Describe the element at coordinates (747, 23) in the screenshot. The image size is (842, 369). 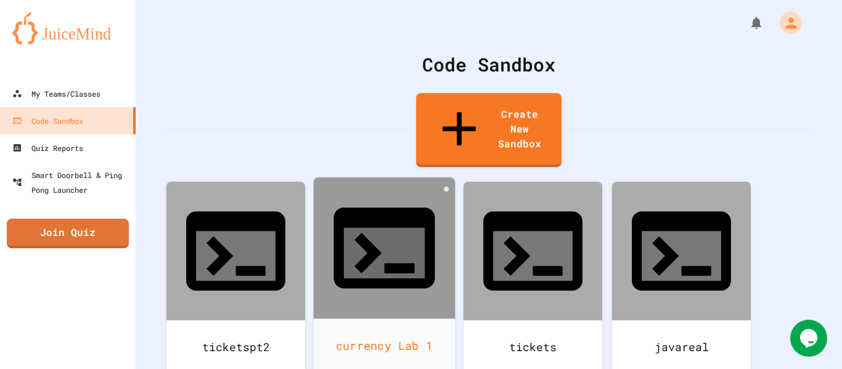
I see `div: My Notifications` at that location.